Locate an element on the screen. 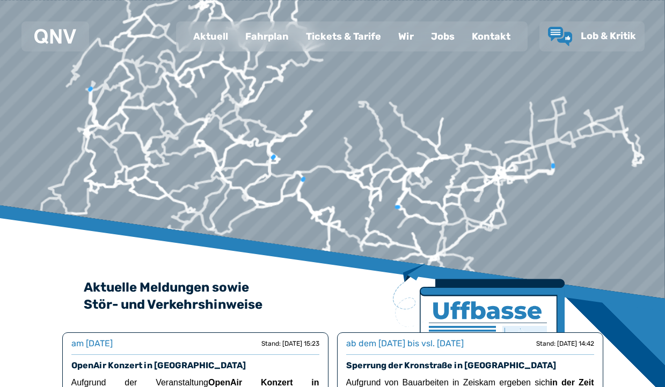  div: Kontakt is located at coordinates (491, 36).